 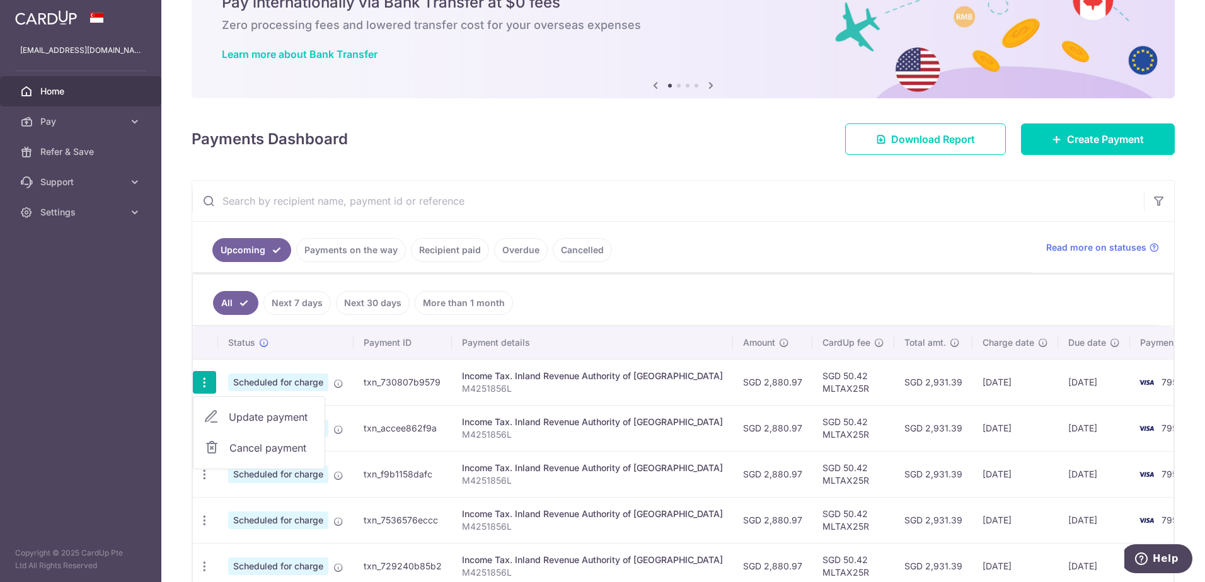 I want to click on span: Refer & Save, so click(x=82, y=152).